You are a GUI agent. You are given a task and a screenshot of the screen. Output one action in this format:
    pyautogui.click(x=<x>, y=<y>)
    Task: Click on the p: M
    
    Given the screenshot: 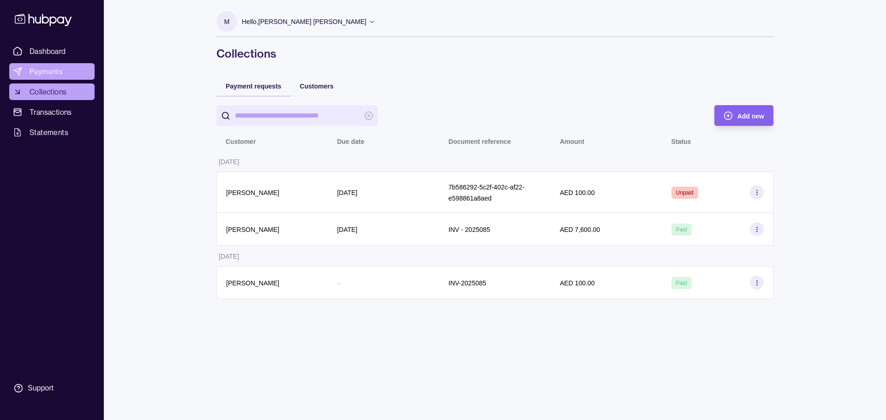 What is the action you would take?
    pyautogui.click(x=227, y=22)
    